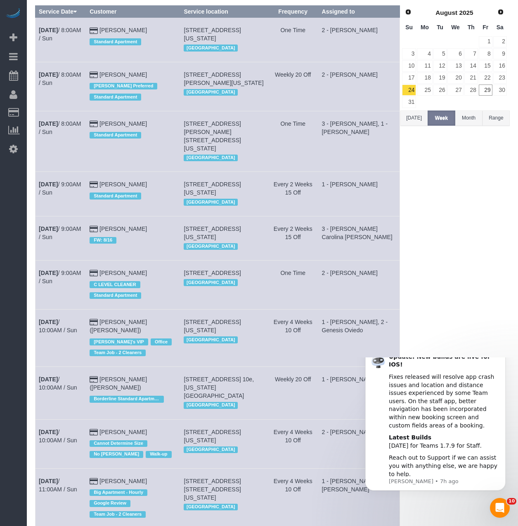 This screenshot has width=518, height=526. I want to click on div: Notification stack, so click(82, 82).